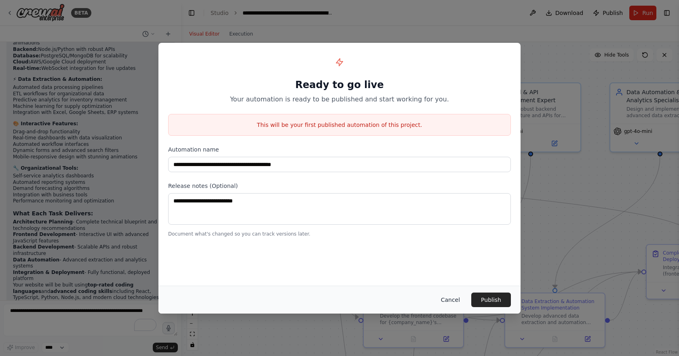 The height and width of the screenshot is (356, 679). Describe the element at coordinates (339, 186) in the screenshot. I see `label: Release notes (Optional)` at that location.